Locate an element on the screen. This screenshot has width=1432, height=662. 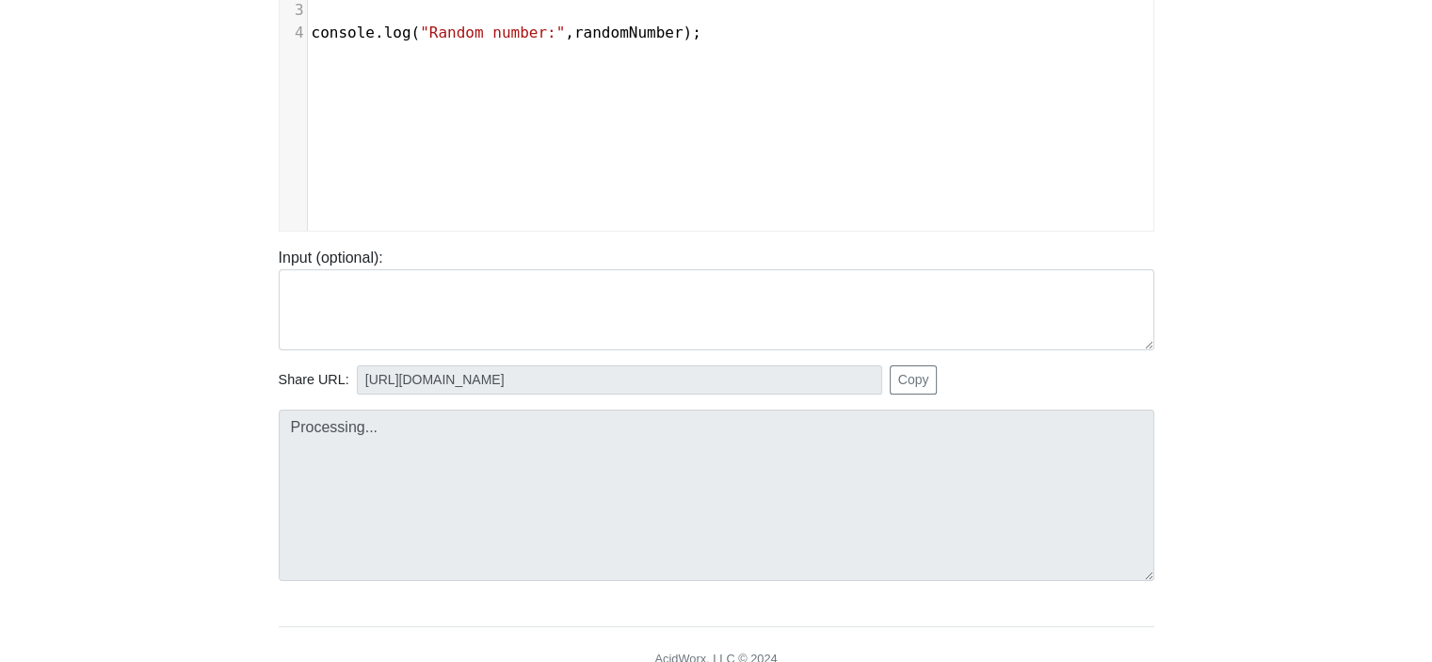
input: No share available yet is located at coordinates (620, 379).